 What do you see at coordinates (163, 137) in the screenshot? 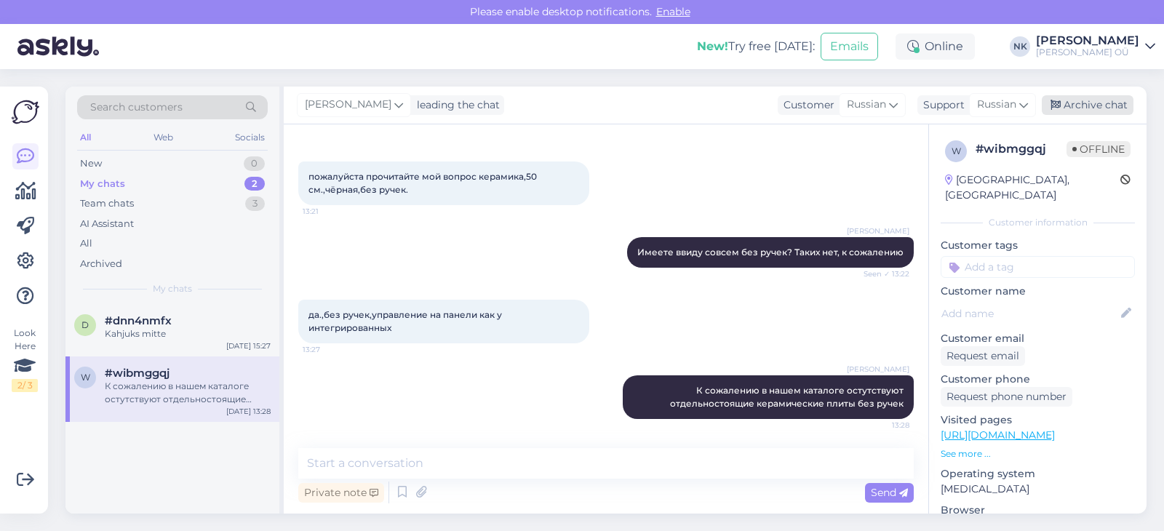
I see `div: Web` at bounding box center [163, 137].